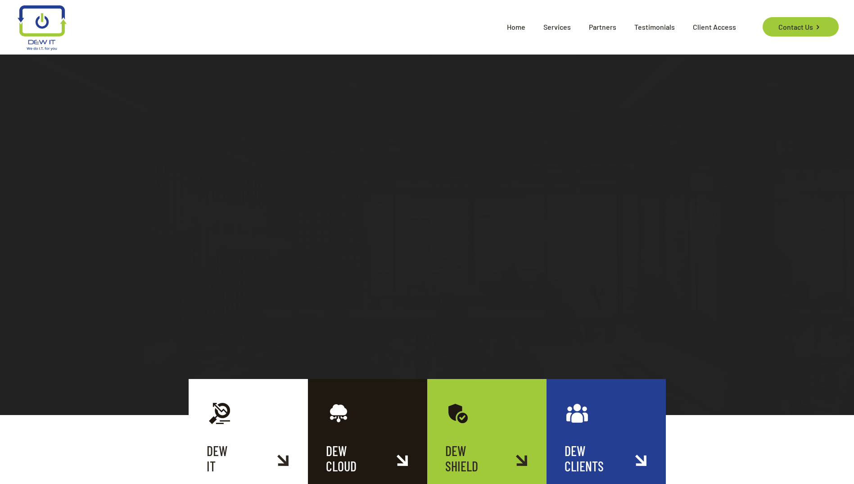  Describe the element at coordinates (603, 27) in the screenshot. I see `span: Partners` at that location.